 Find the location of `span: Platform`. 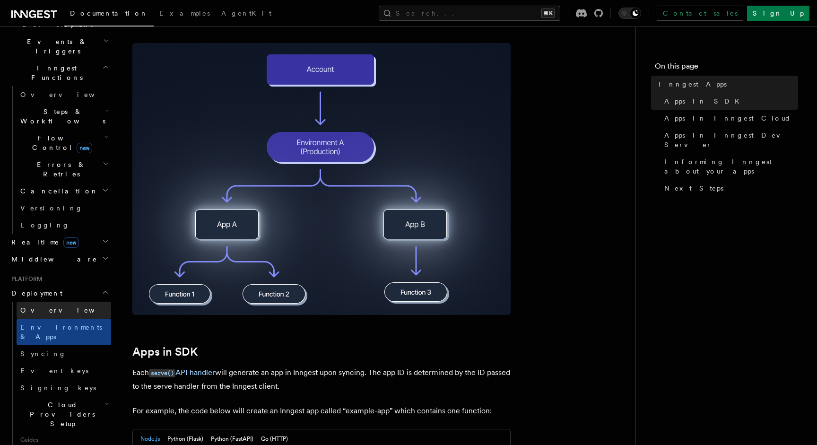

span: Platform is located at coordinates (25, 279).